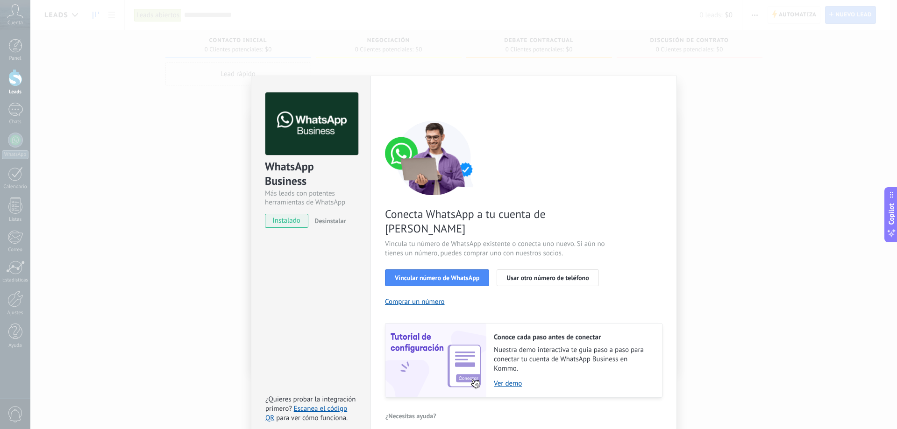  What do you see at coordinates (311, 404) in the screenshot?
I see `span: ¿Quieres probar la integración primero?` at bounding box center [311, 404].